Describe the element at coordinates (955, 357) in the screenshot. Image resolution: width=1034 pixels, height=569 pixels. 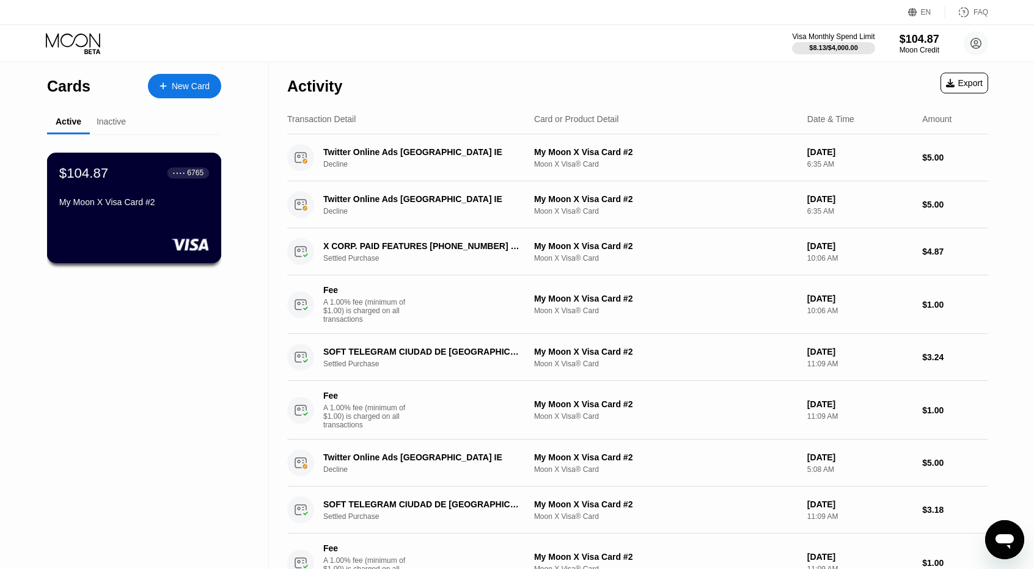
I see `div: $3.24` at that location.